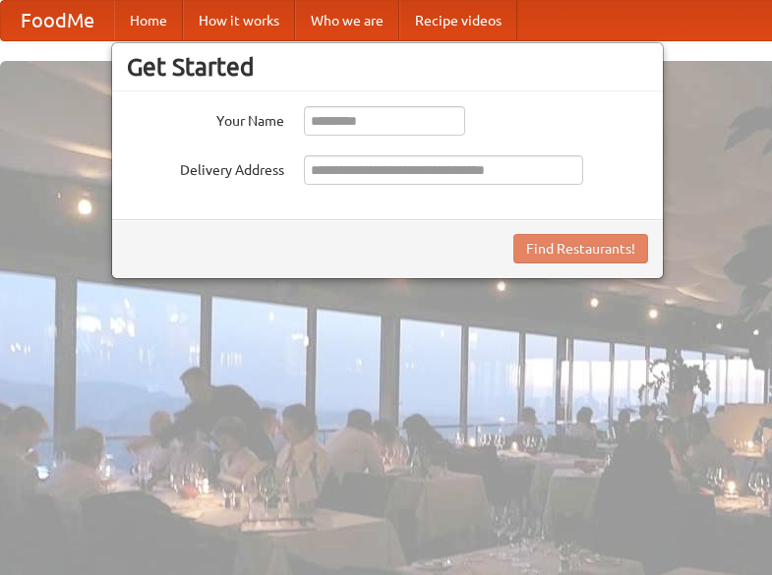 The image size is (772, 575). What do you see at coordinates (580, 249) in the screenshot?
I see `button: Find Restaurants!` at bounding box center [580, 249].